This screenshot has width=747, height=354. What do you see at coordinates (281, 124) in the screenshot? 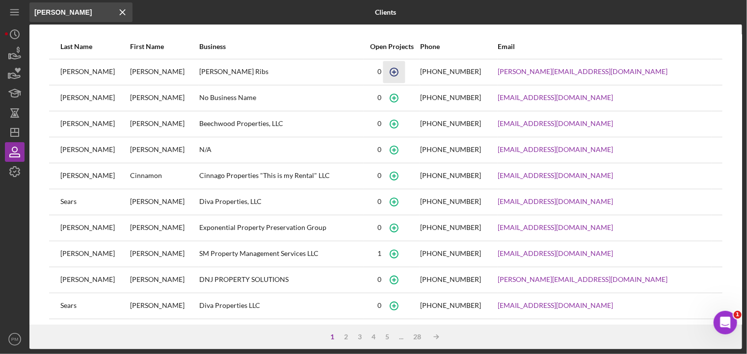
I see `div: Beechwood Properties, LLC` at bounding box center [281, 124].